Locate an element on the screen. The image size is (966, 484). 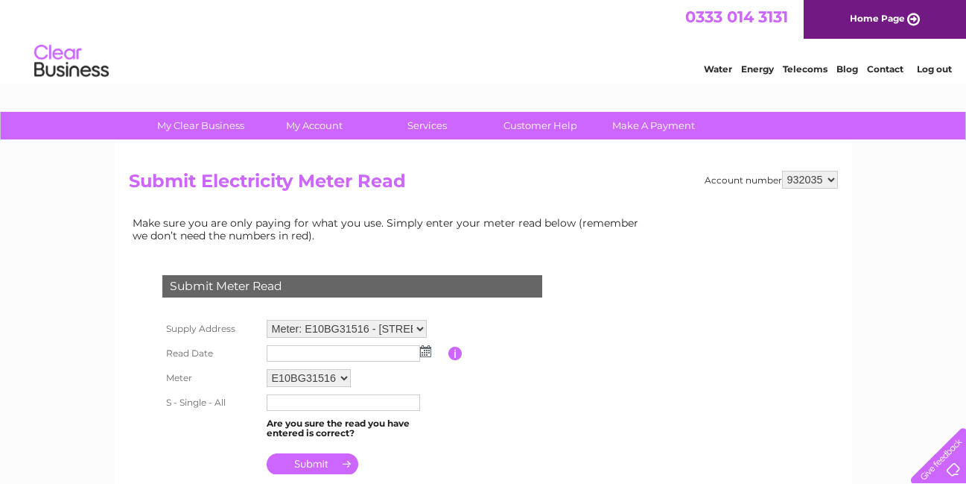
a: Make A Payment is located at coordinates (653, 125).